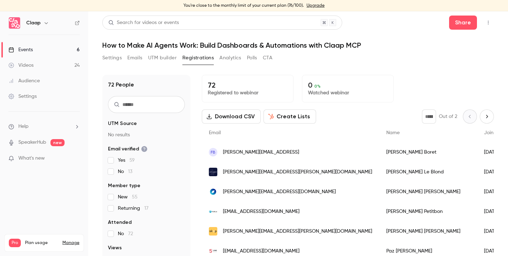  Describe the element at coordinates (20, 50) in the screenshot. I see `div: Events` at that location.